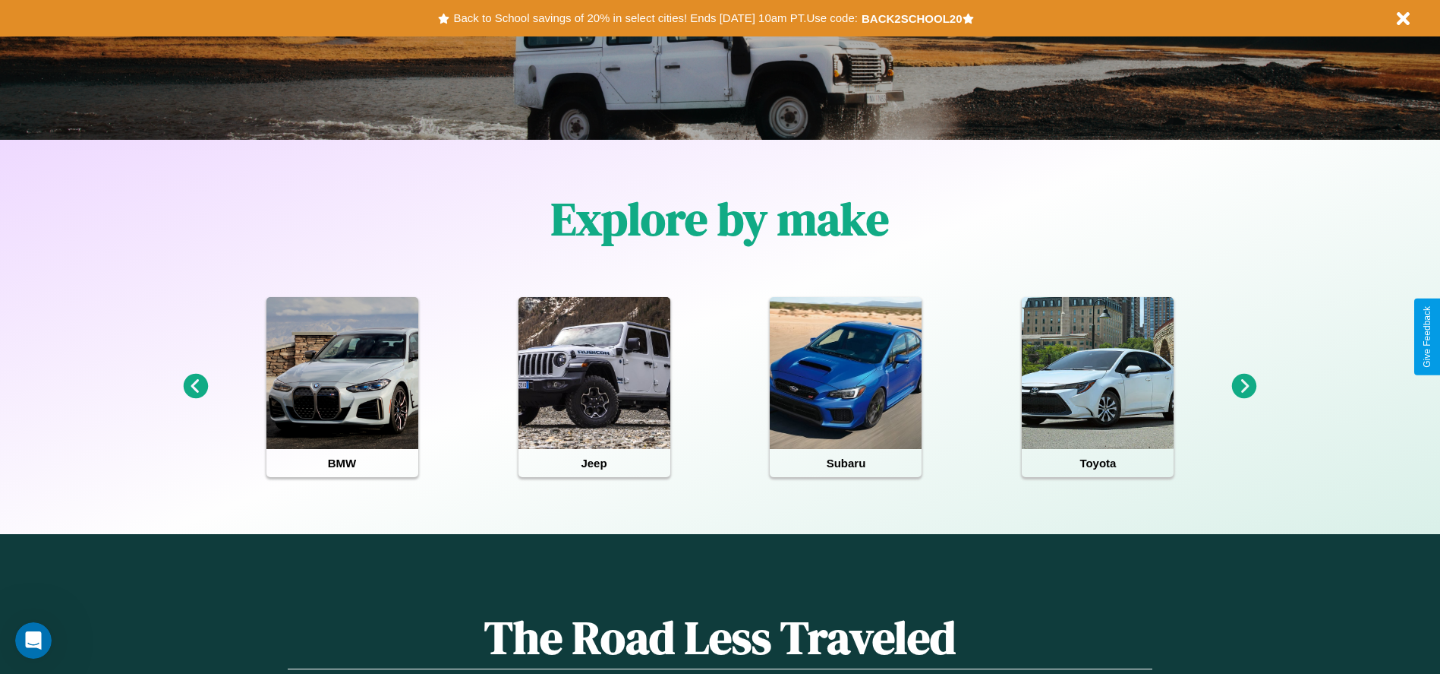 The height and width of the screenshot is (674, 1440). Describe the element at coordinates (1428, 336) in the screenshot. I see `div: Give Feedback` at that location.